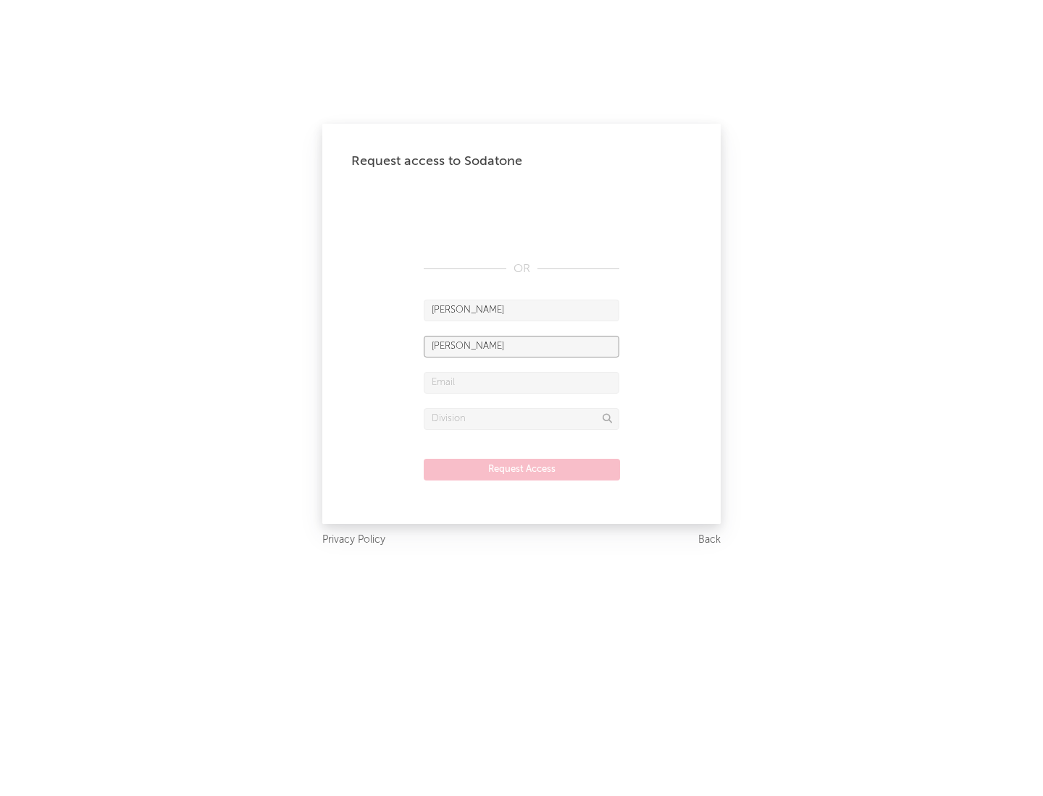  Describe the element at coordinates (353, 540) in the screenshot. I see `a: Privacy Policy` at that location.